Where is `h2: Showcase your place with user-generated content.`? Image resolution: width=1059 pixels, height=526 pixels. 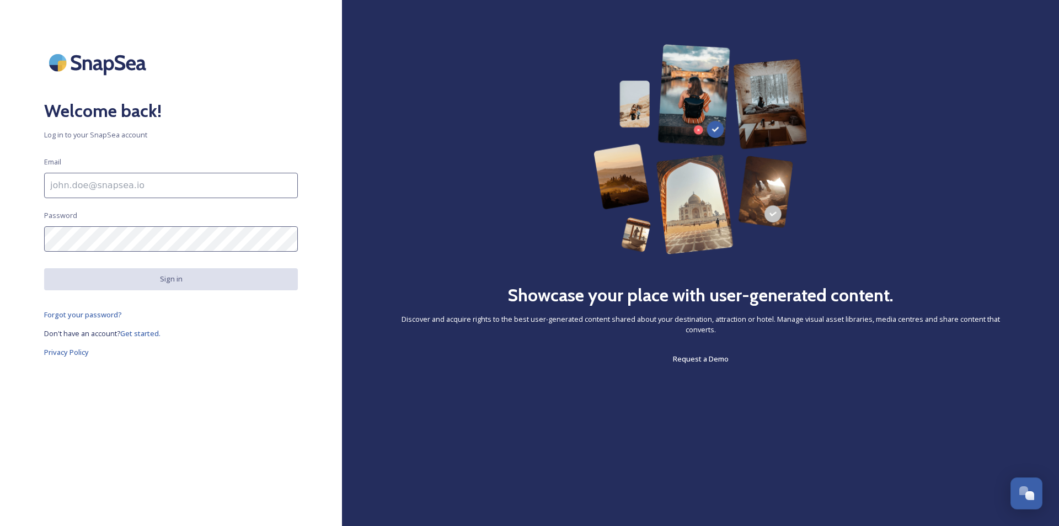 h2: Showcase your place with user-generated content. is located at coordinates (701, 295).